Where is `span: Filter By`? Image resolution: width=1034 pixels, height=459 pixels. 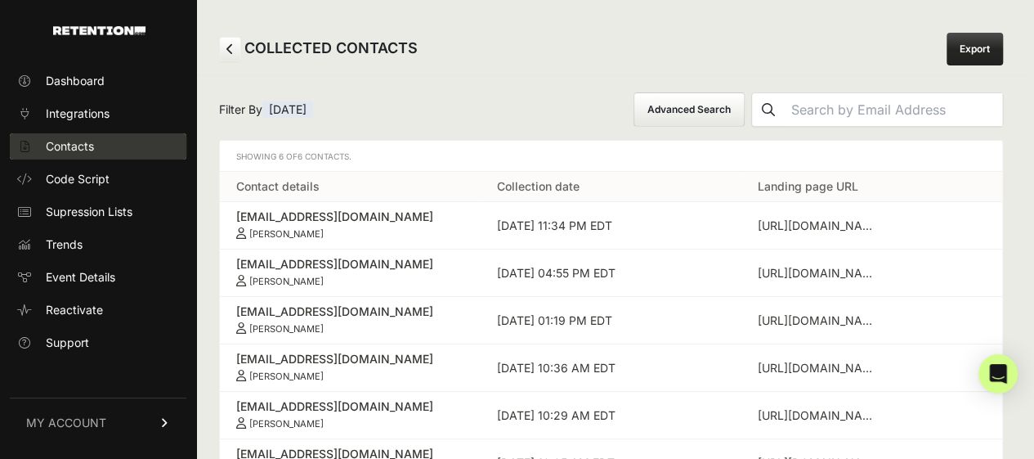
span: Filter By is located at coordinates (266, 110).